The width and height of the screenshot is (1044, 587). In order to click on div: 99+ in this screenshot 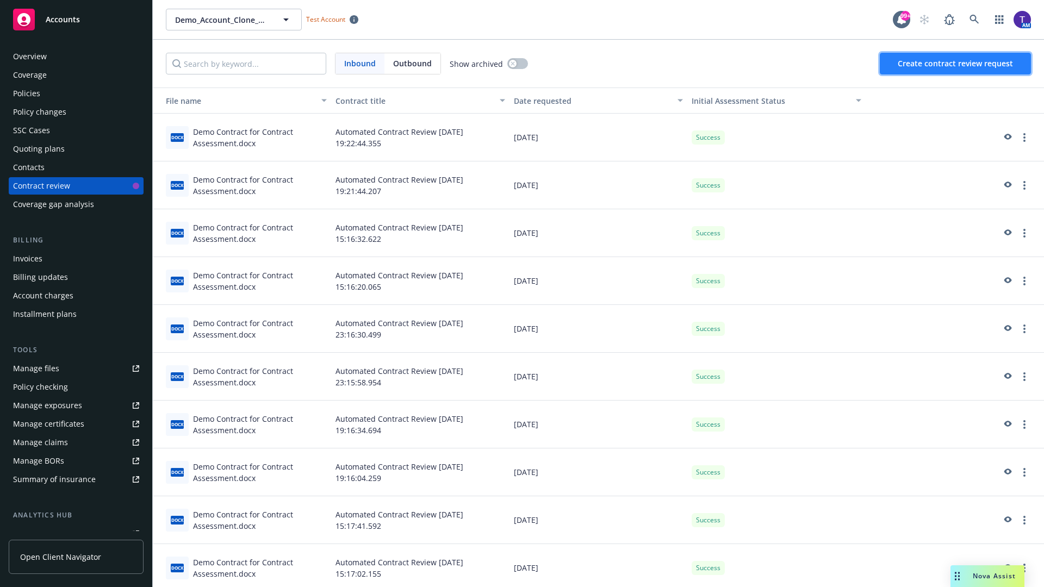, I will do `click(905, 16)`.